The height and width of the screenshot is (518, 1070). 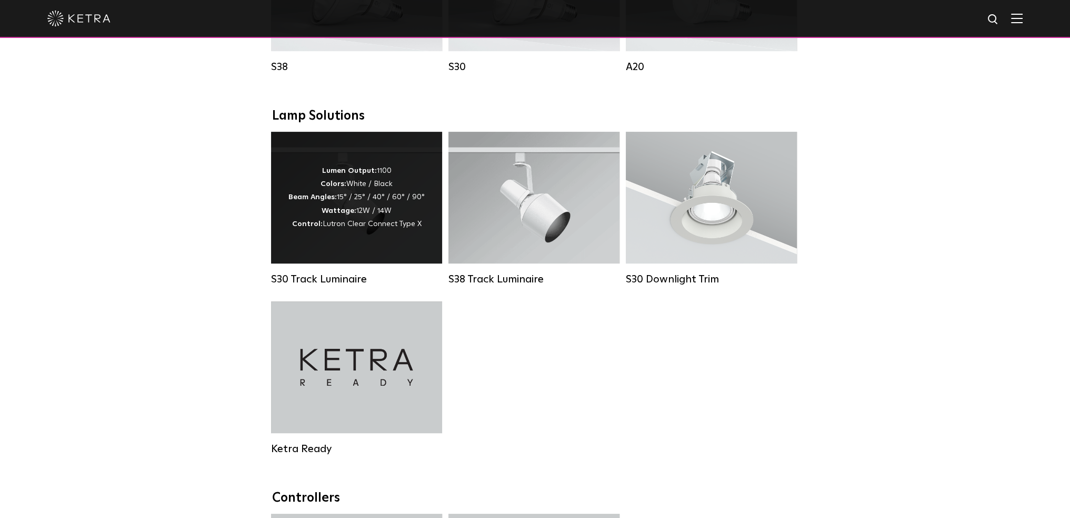 What do you see at coordinates (1017, 18) in the screenshot?
I see `img: Hamburger%20Nav.svg` at bounding box center [1017, 18].